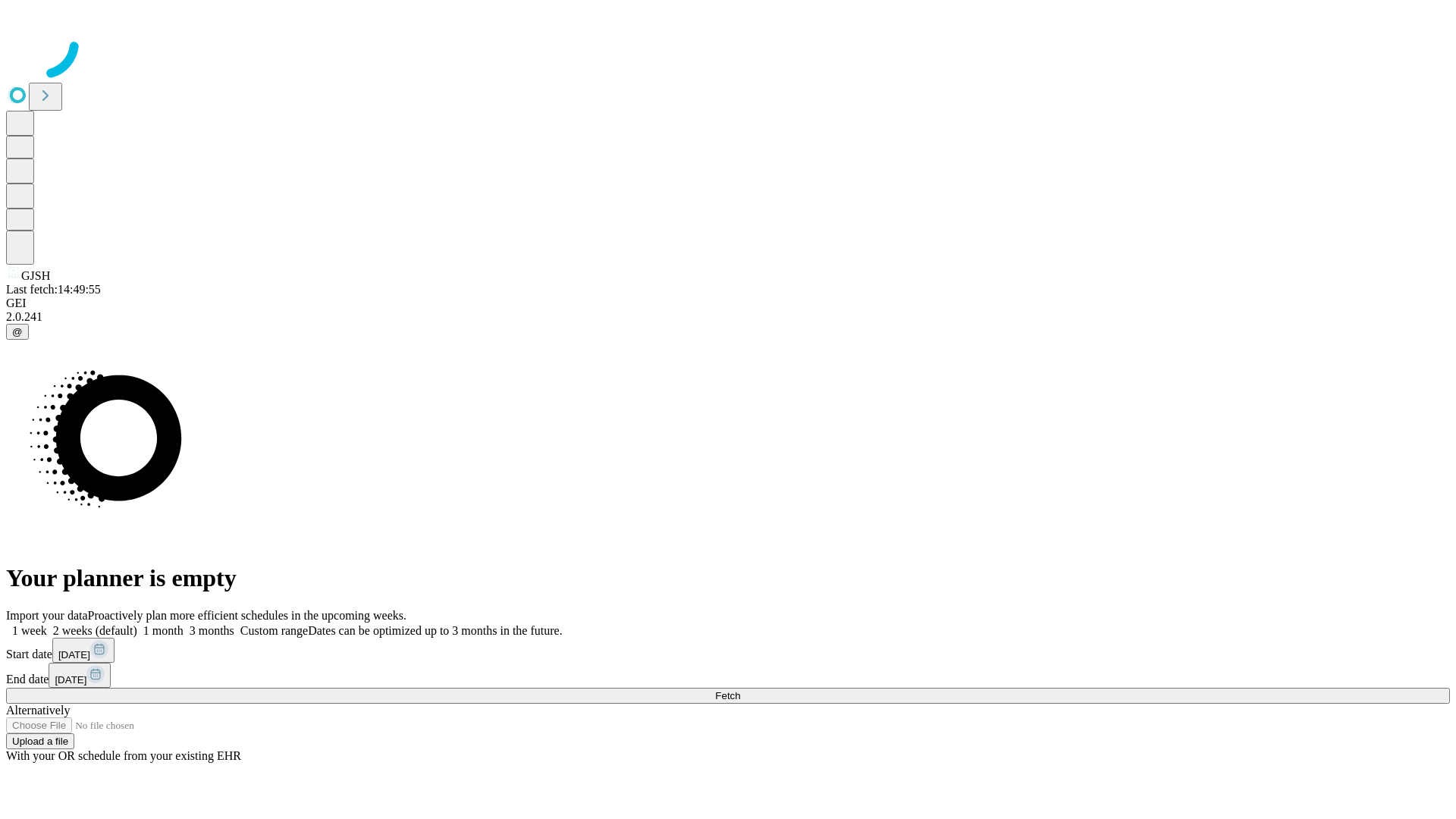 Image resolution: width=1456 pixels, height=819 pixels. Describe the element at coordinates (248, 615) in the screenshot. I see `span: Proactively plan more efficient schedules in the upcoming weeks.` at that location.